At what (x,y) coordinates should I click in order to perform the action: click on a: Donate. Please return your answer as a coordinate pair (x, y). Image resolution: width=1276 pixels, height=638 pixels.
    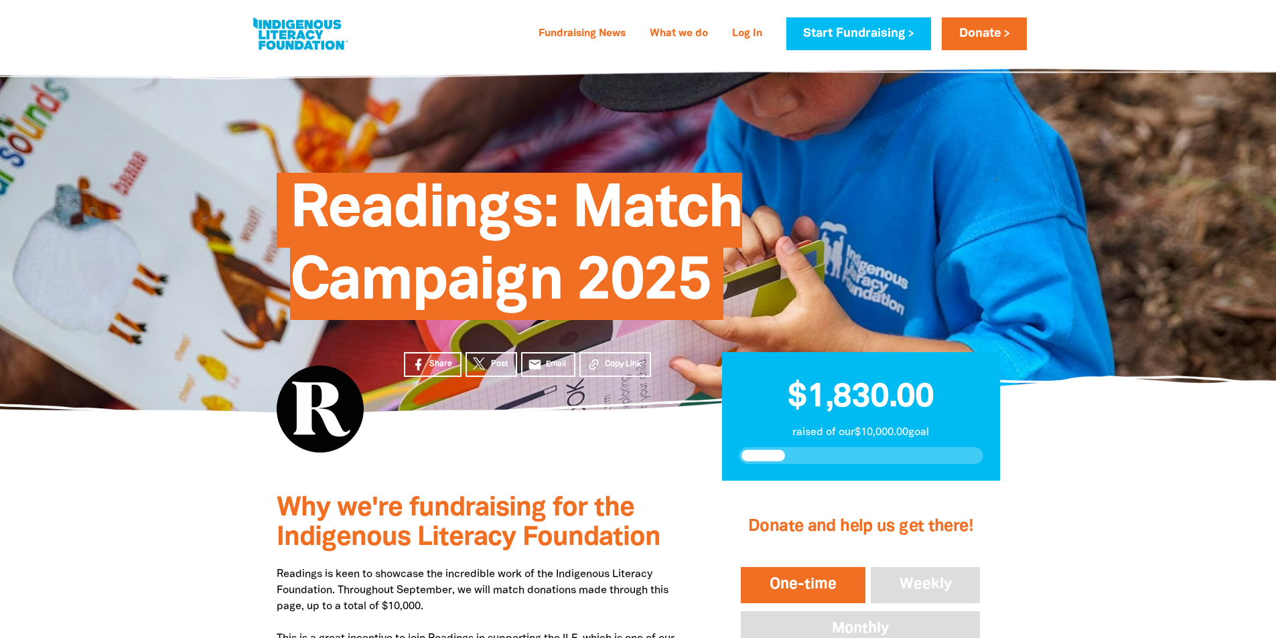
    Looking at the image, I should click on (984, 33).